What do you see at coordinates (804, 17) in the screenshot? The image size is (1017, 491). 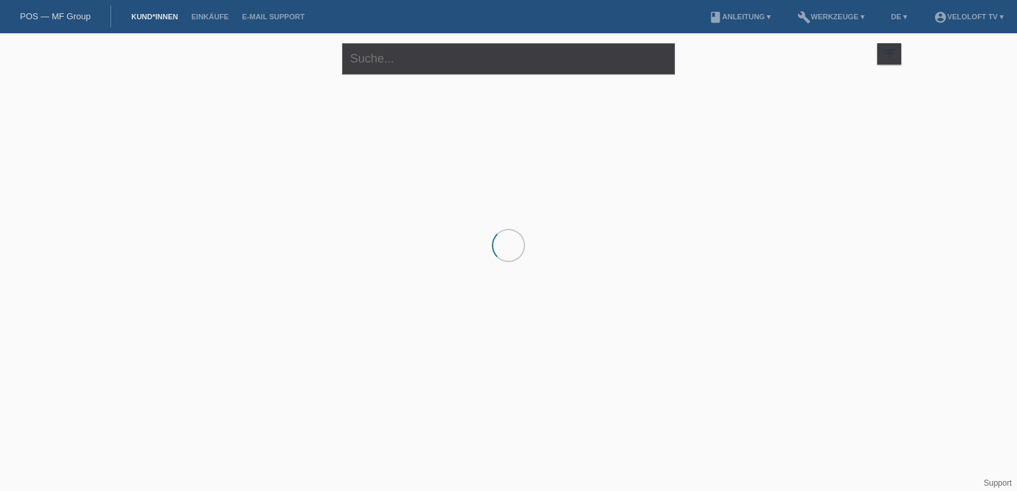 I see `i: build` at bounding box center [804, 17].